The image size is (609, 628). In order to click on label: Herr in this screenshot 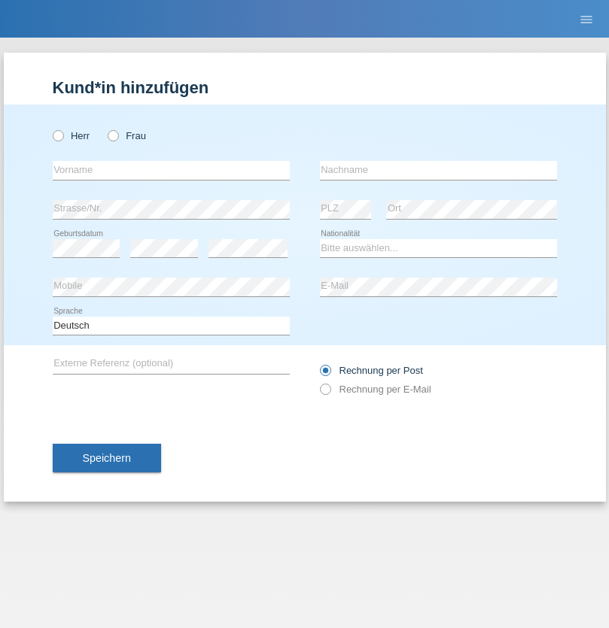, I will do `click(71, 135)`.